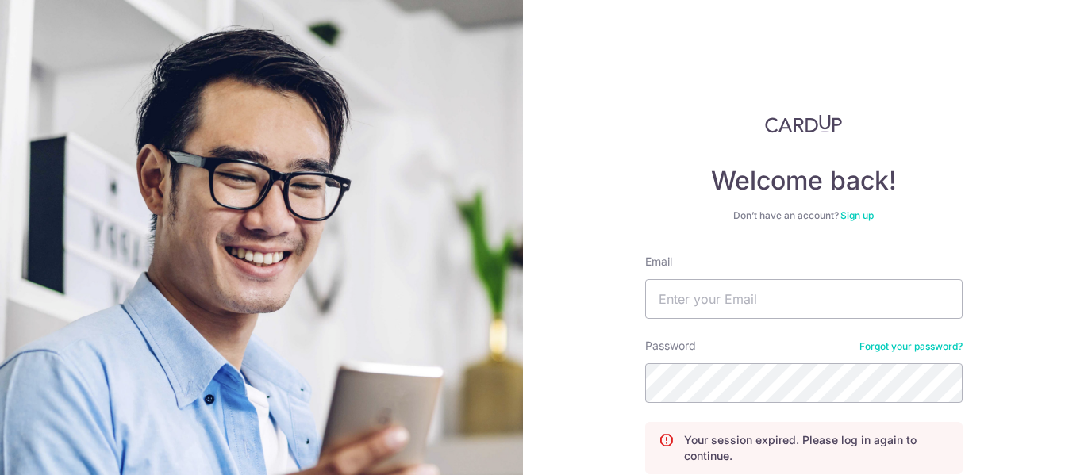  What do you see at coordinates (817, 448) in the screenshot?
I see `p: Your session expired. Please log in again to continue.` at bounding box center [817, 448].